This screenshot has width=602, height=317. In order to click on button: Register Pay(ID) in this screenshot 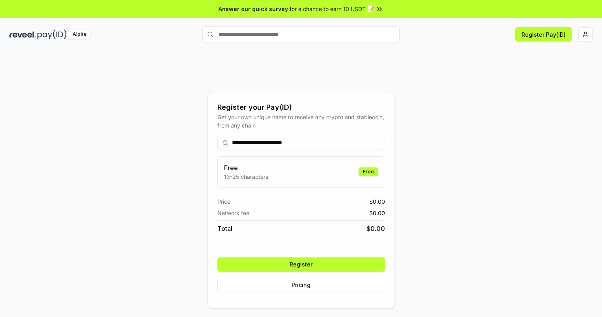, I will do `click(543, 34)`.